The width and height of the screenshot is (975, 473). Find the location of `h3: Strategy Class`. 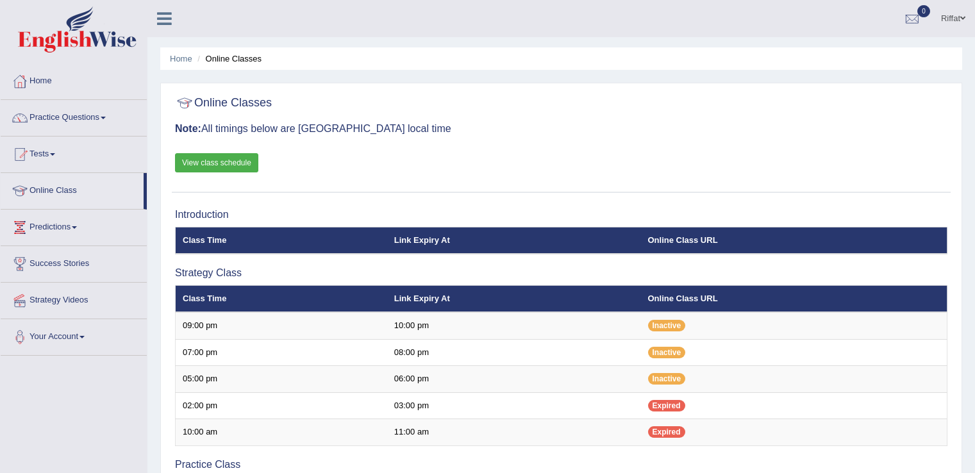

h3: Strategy Class is located at coordinates (561, 273).